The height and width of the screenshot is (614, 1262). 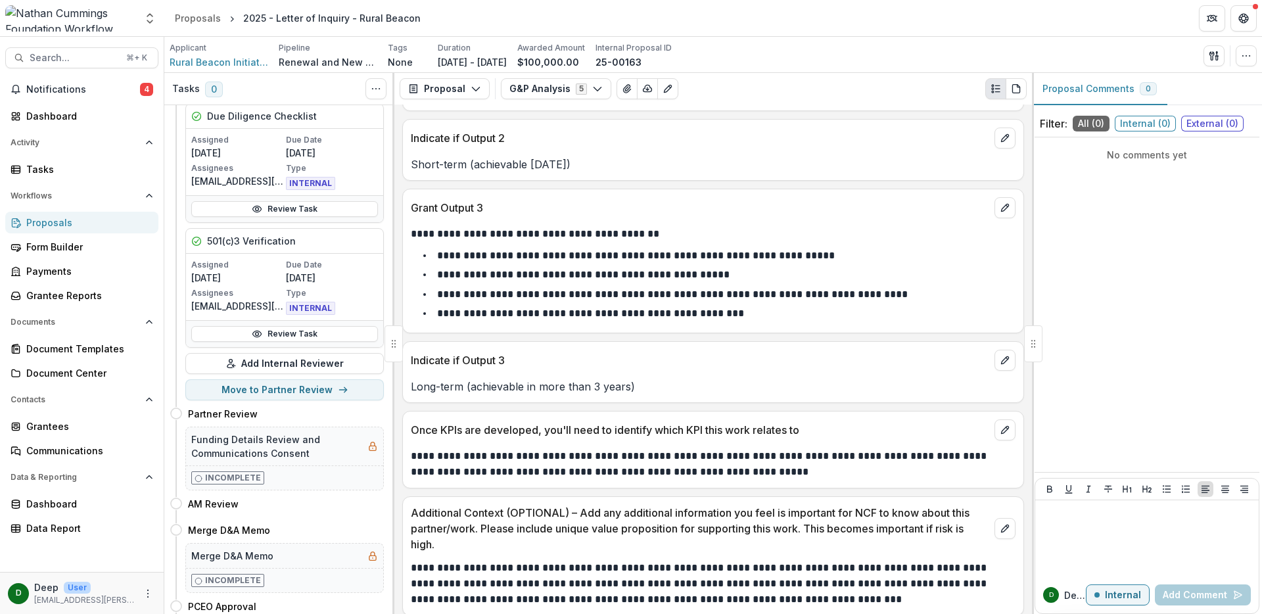 What do you see at coordinates (87, 295) in the screenshot?
I see `div: Grantee Reports` at bounding box center [87, 295].